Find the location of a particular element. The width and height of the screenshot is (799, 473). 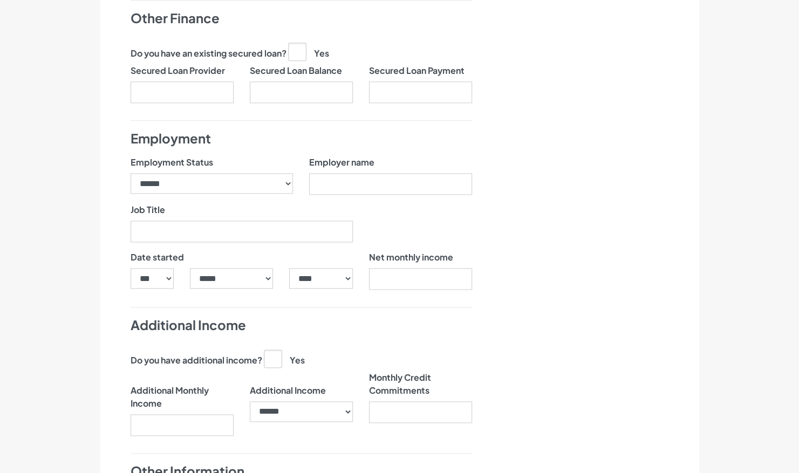

label: Date started is located at coordinates (157, 257).